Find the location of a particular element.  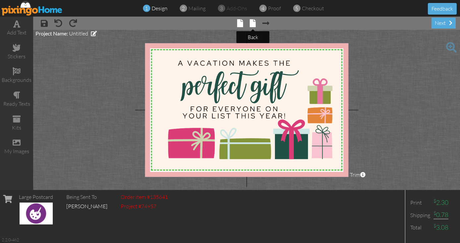

div: 2.2.0-462 is located at coordinates (10, 240).